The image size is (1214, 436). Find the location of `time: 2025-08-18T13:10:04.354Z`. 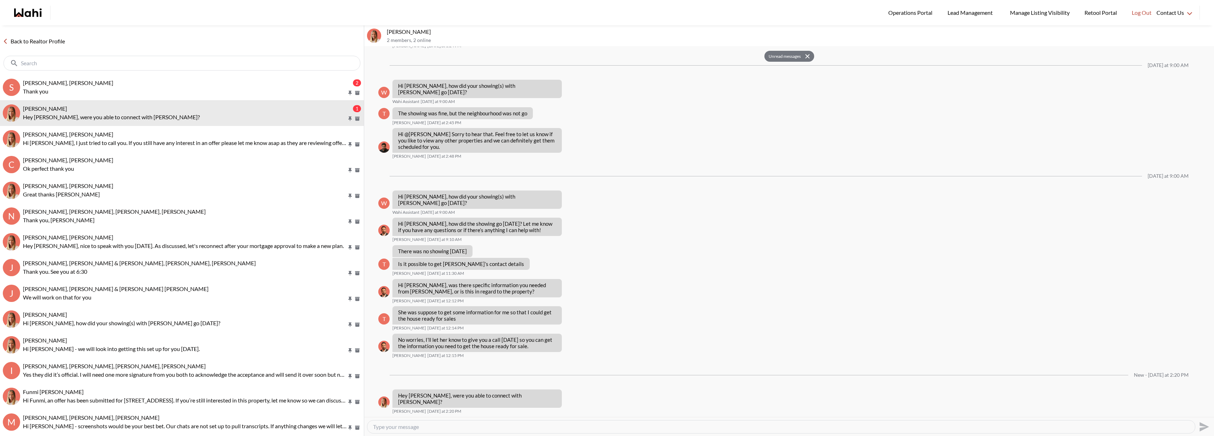

time: 2025-08-18T13:10:04.354Z is located at coordinates (444, 240).